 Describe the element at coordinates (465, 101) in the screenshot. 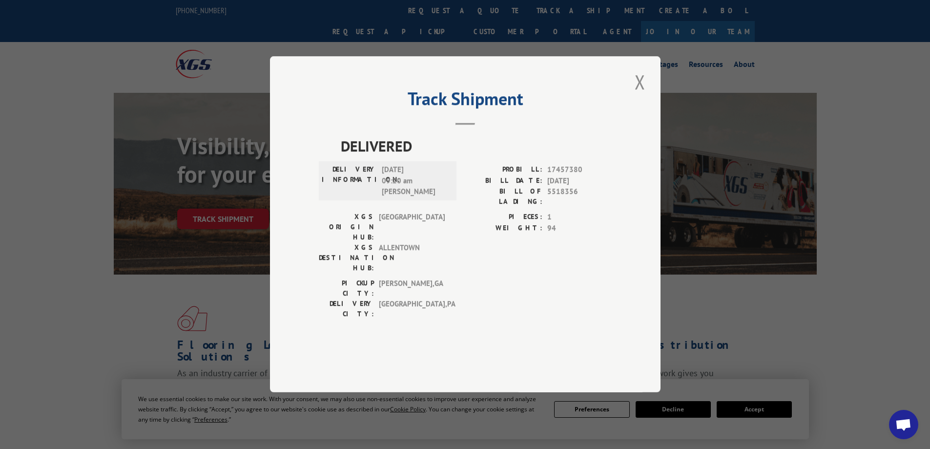

I see `h2: Track Shipment` at that location.